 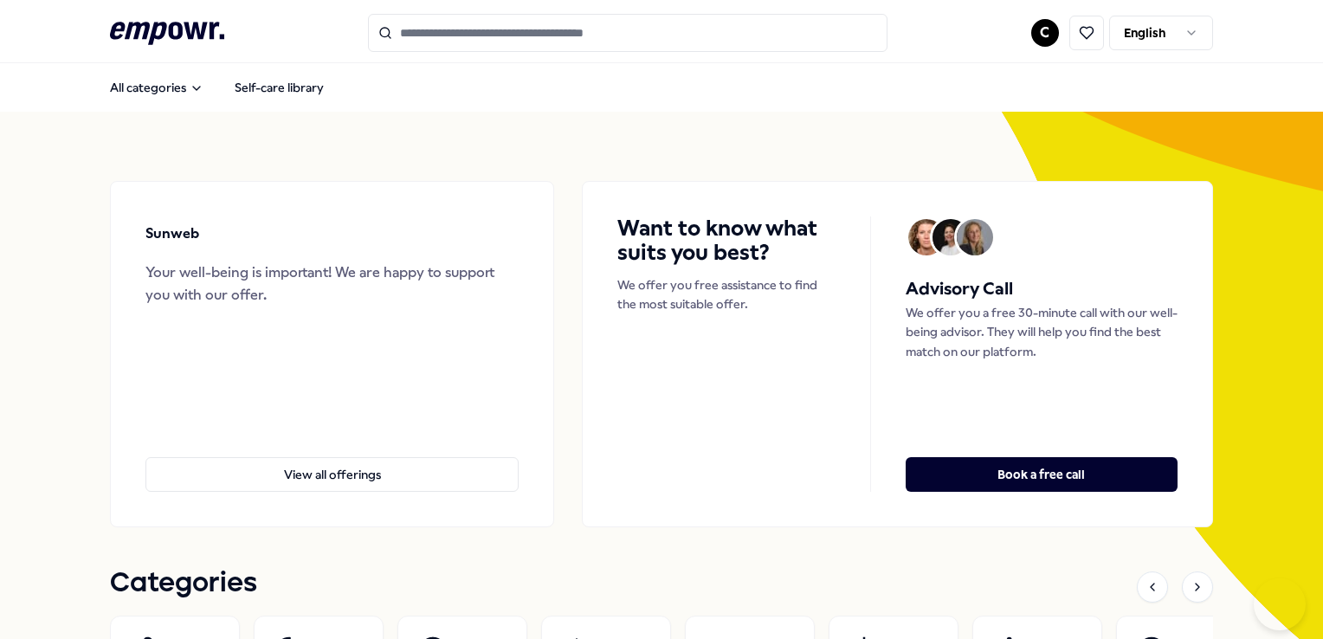 What do you see at coordinates (217, 87) in the screenshot?
I see `nav: Main` at bounding box center [217, 87].